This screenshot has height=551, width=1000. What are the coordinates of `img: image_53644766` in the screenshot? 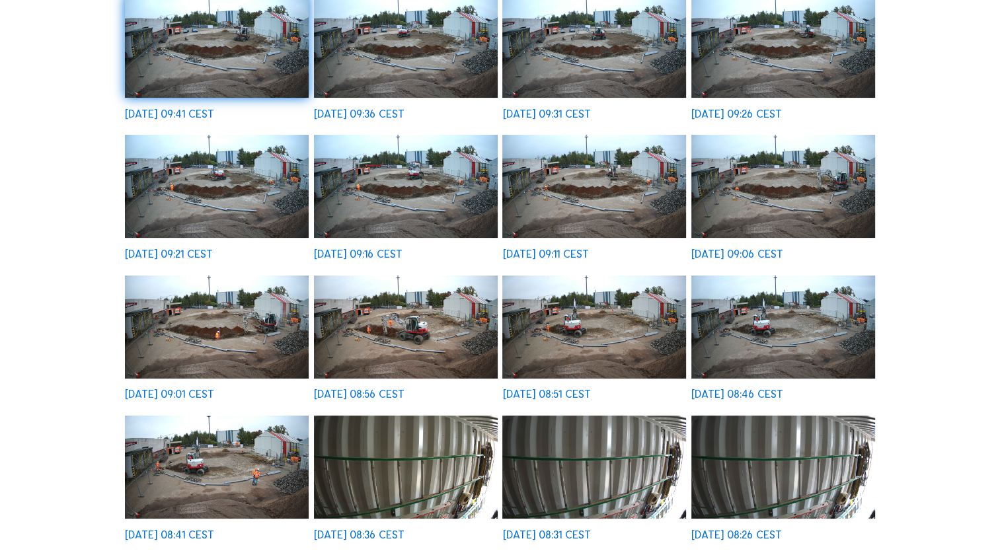 It's located at (594, 186).